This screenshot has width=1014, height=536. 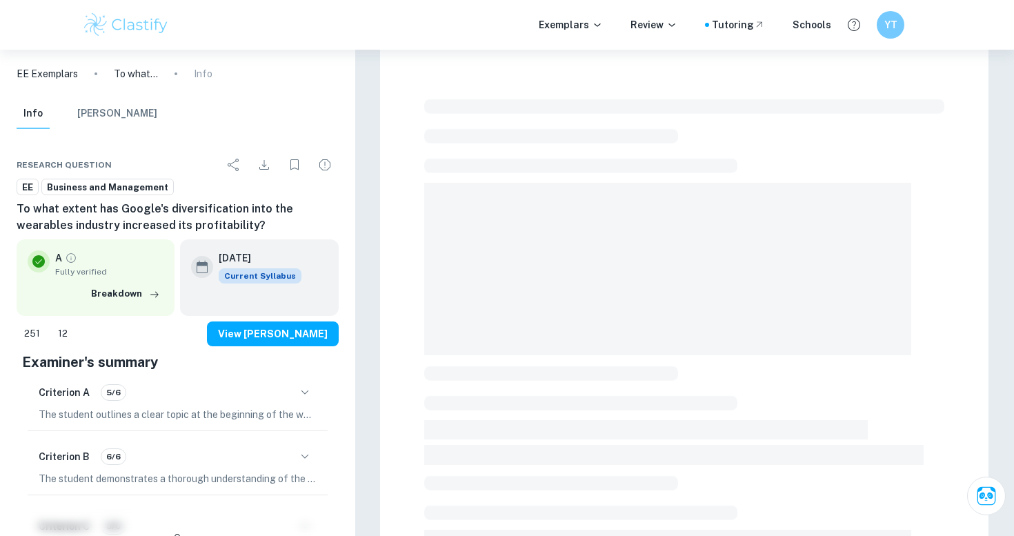 What do you see at coordinates (64, 165) in the screenshot?
I see `span: Research question` at bounding box center [64, 165].